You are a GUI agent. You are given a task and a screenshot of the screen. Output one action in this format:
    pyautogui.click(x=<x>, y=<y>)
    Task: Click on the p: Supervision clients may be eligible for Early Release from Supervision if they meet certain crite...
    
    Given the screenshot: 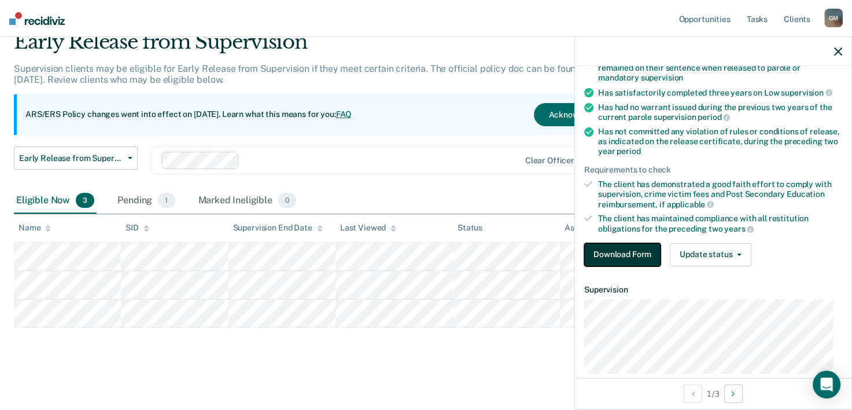 What is the action you would take?
    pyautogui.click(x=326, y=74)
    